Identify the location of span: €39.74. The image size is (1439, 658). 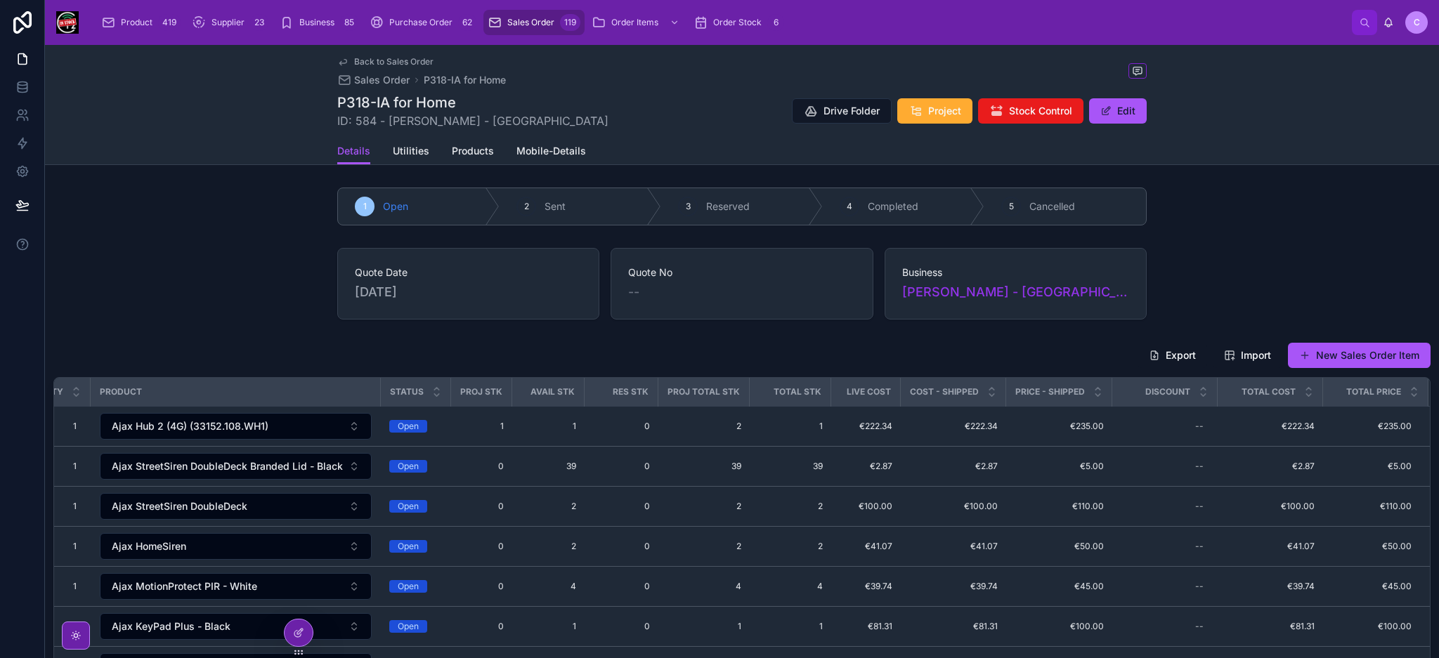
(865, 587).